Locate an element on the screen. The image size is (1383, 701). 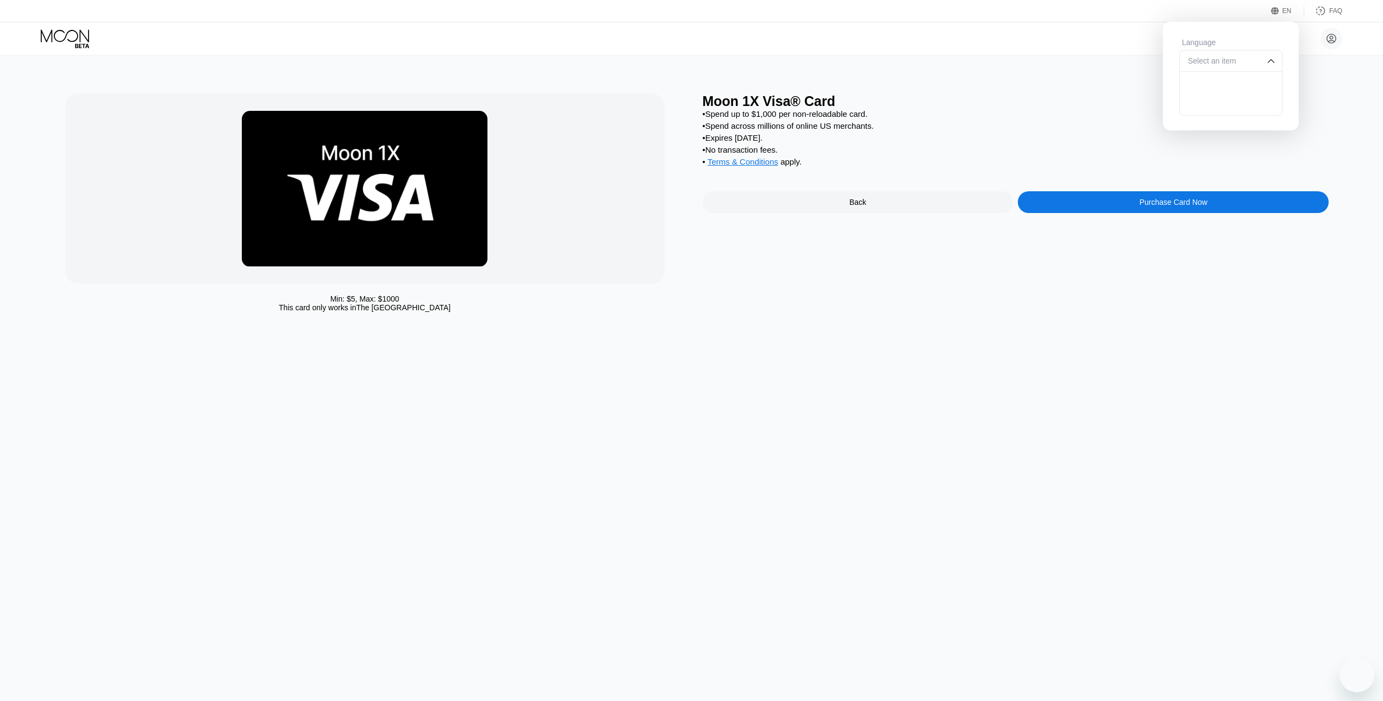
div: • Spend across millions of online US merchants. is located at coordinates (1016, 126).